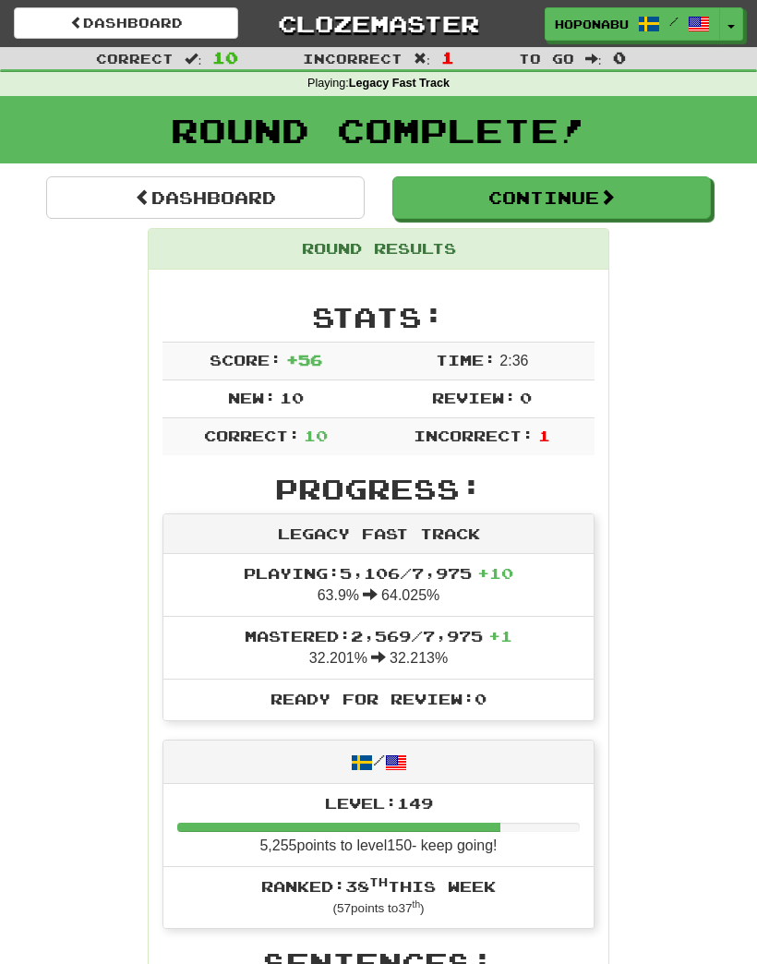 This screenshot has width=757, height=964. I want to click on h2: Progress:, so click(378, 488).